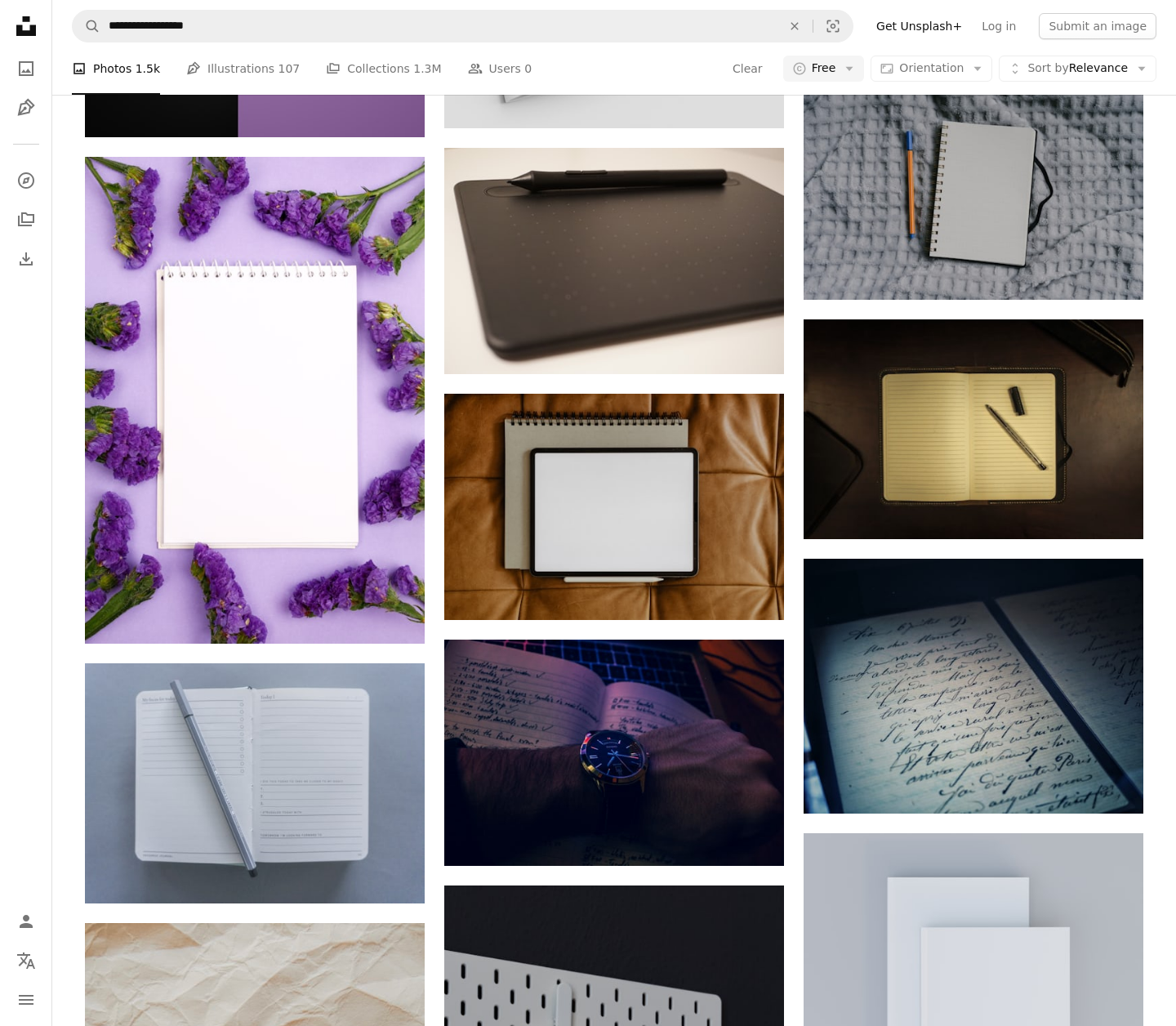  I want to click on span: Sort by, so click(1047, 68).